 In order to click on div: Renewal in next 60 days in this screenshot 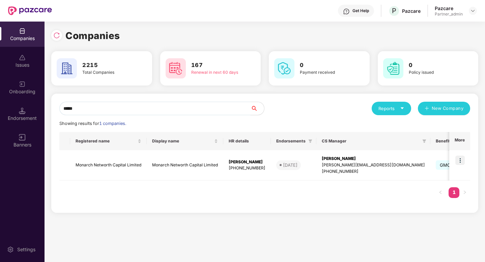, I will do `click(216, 73)`.